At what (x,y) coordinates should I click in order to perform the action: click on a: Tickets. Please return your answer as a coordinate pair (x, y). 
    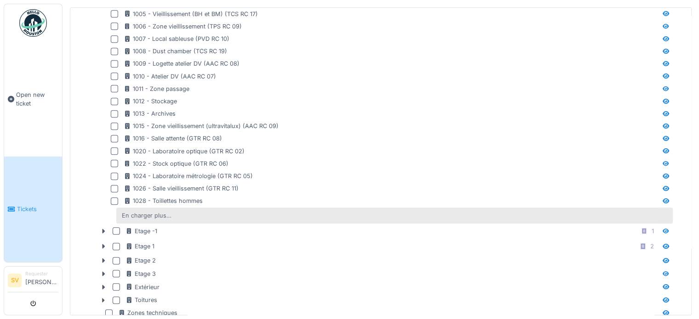
    Looking at the image, I should click on (33, 209).